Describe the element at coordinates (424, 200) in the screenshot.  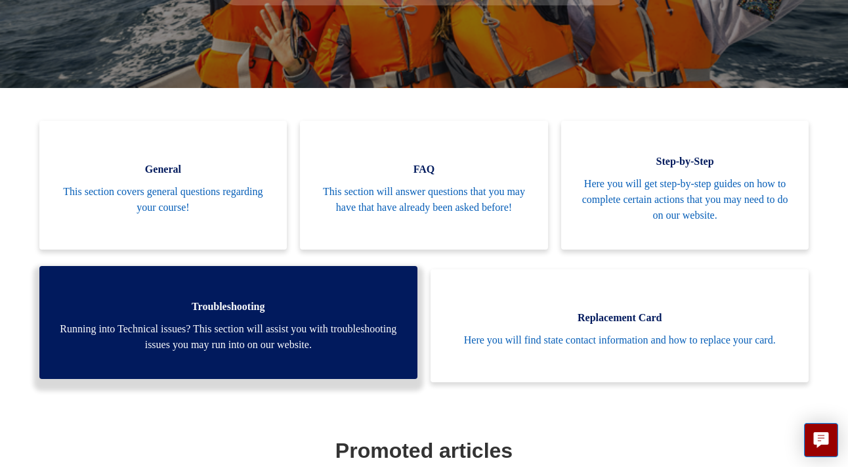
I see `span: This section will answer questions that you may have that have already been asked before!` at that location.